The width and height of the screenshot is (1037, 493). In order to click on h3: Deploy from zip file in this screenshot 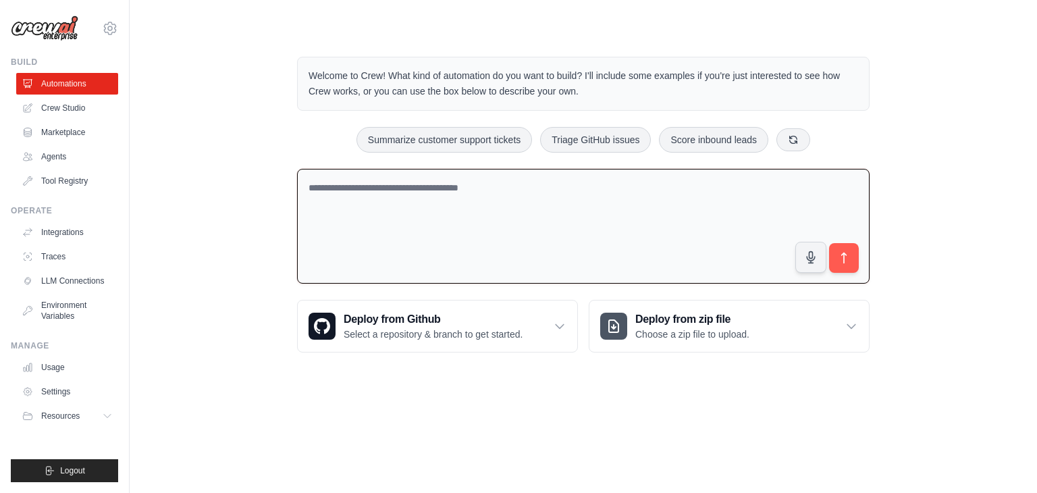, I will do `click(692, 319)`.